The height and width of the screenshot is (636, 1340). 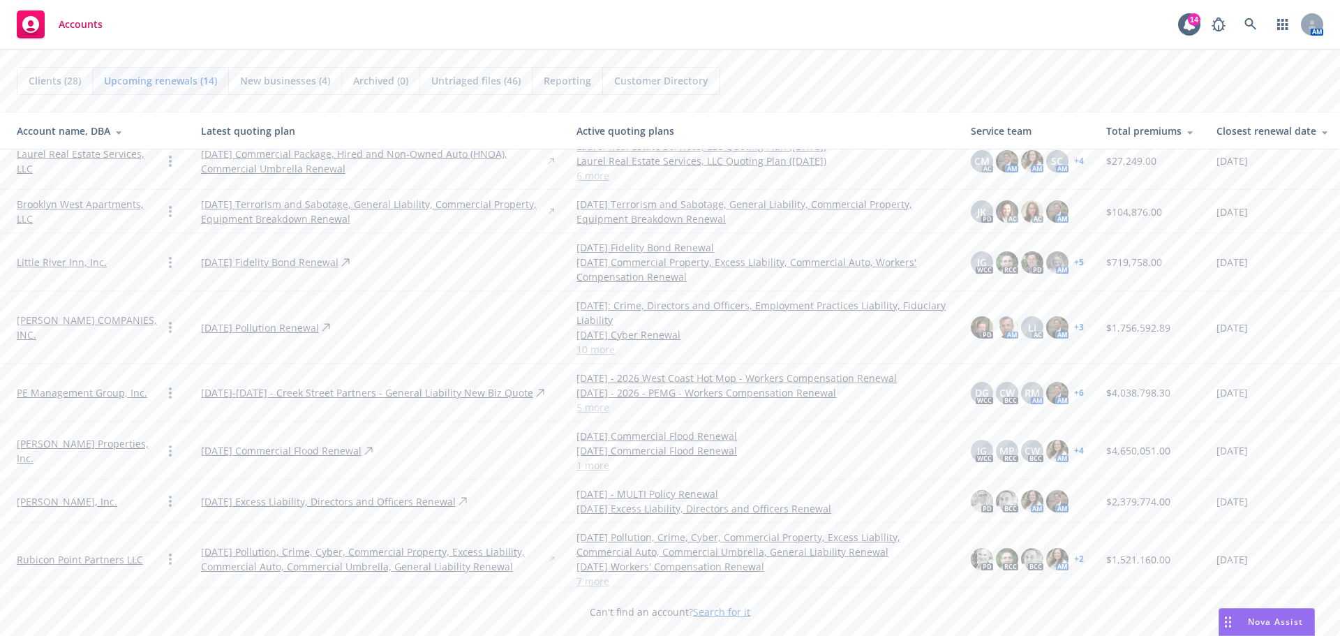 I want to click on span: $719,758.00, so click(x=1134, y=262).